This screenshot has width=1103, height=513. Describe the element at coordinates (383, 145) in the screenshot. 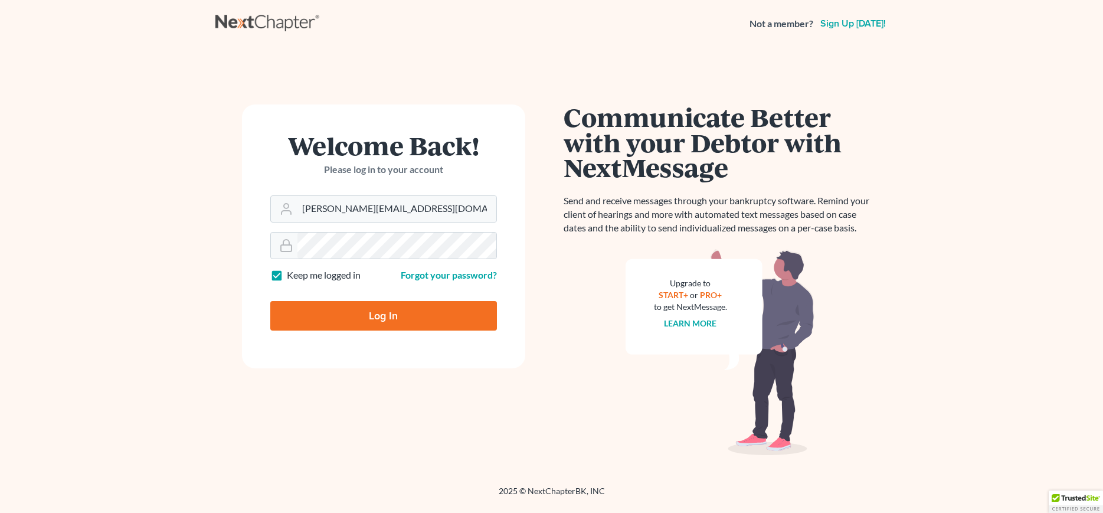

I see `h1: Welcome Back!` at that location.